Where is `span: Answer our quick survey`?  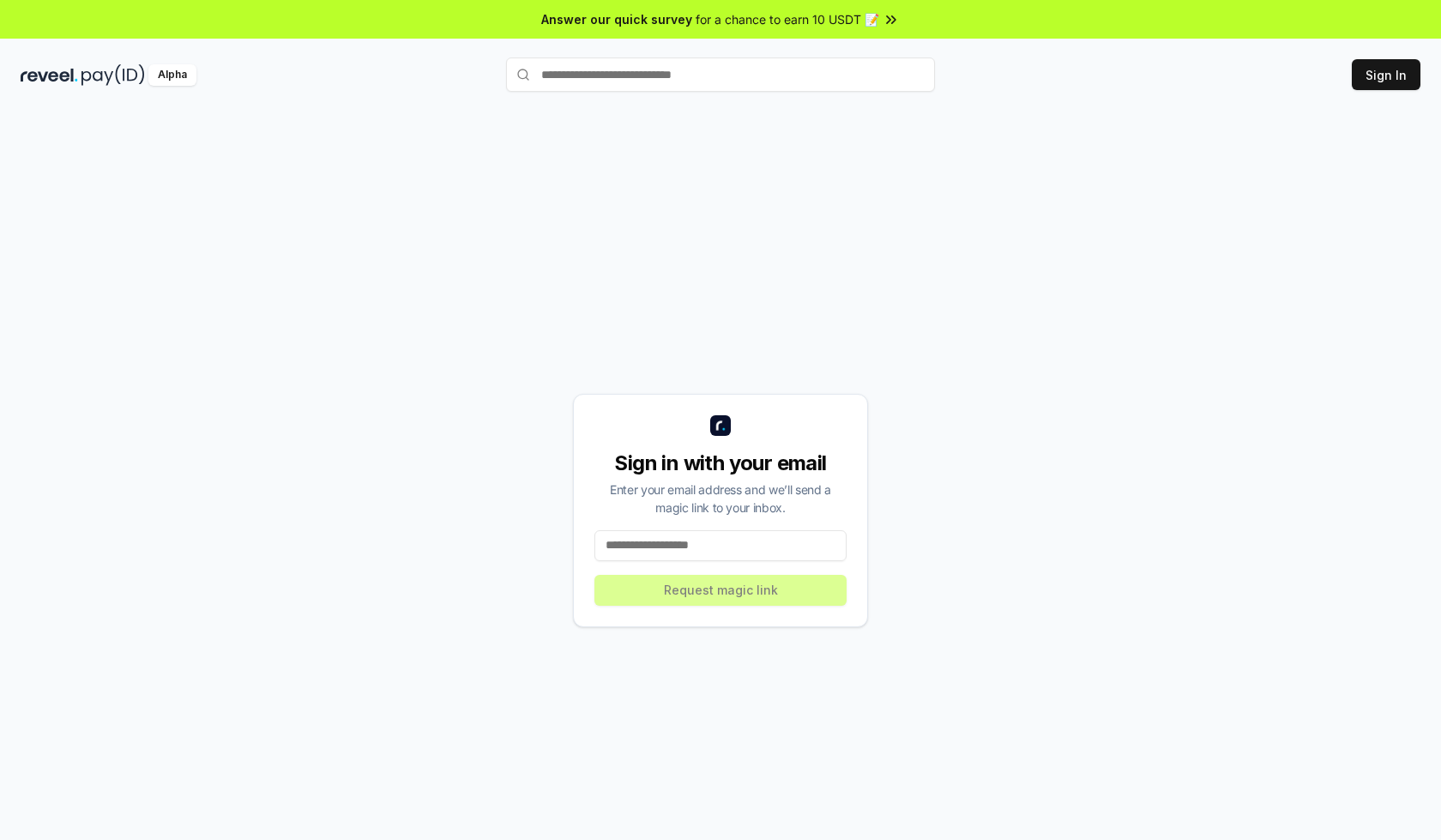
span: Answer our quick survey is located at coordinates (617, 19).